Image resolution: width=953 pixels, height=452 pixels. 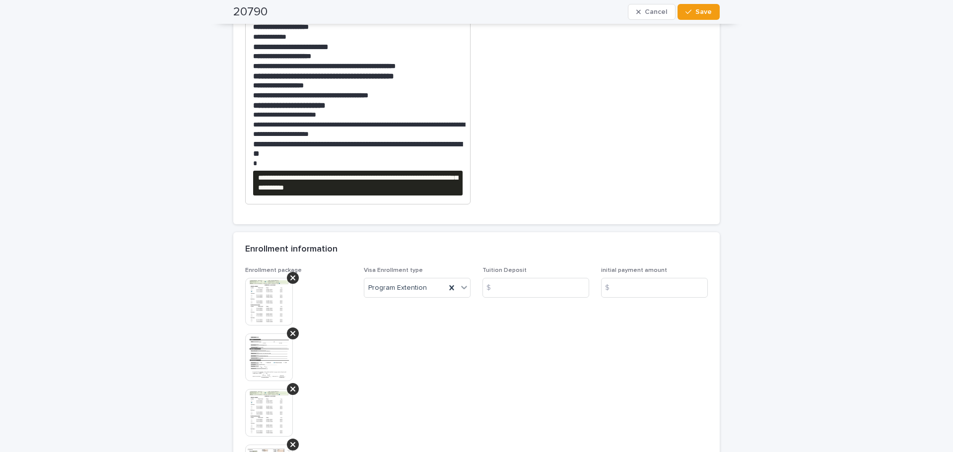 What do you see at coordinates (634, 271) in the screenshot?
I see `span: initial payment amount` at bounding box center [634, 271].